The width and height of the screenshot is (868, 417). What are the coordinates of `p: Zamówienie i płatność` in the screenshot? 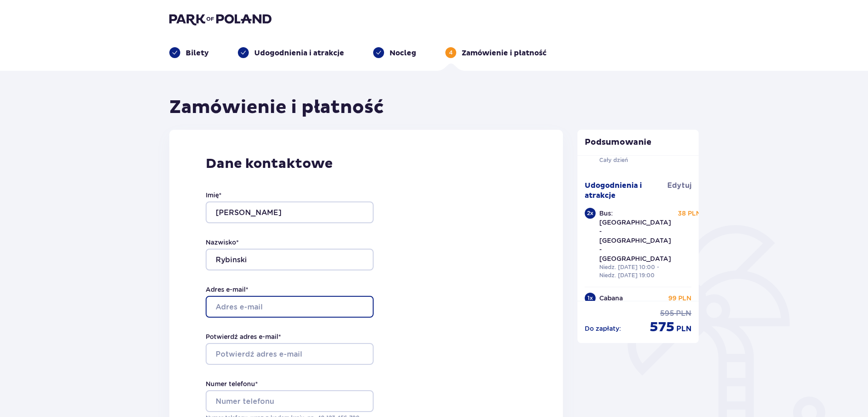 It's located at (504, 53).